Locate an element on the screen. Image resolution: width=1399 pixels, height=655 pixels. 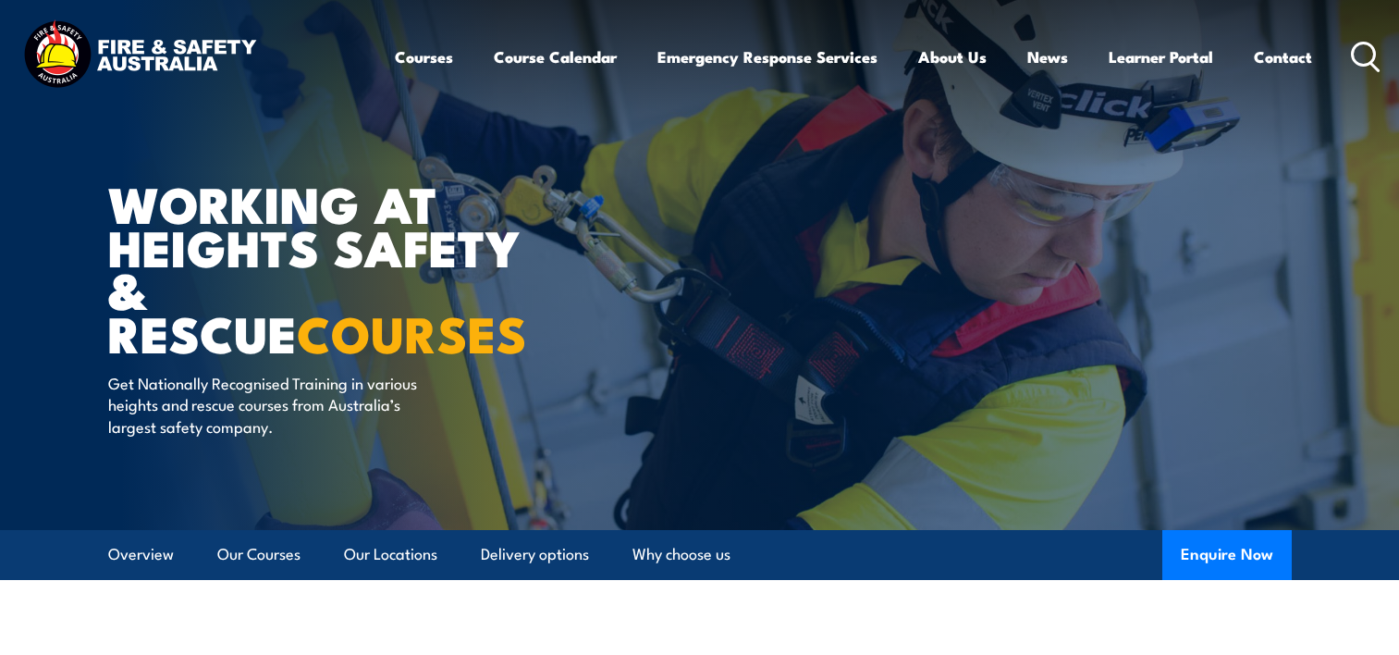
a: Learner Portal is located at coordinates (1161, 56).